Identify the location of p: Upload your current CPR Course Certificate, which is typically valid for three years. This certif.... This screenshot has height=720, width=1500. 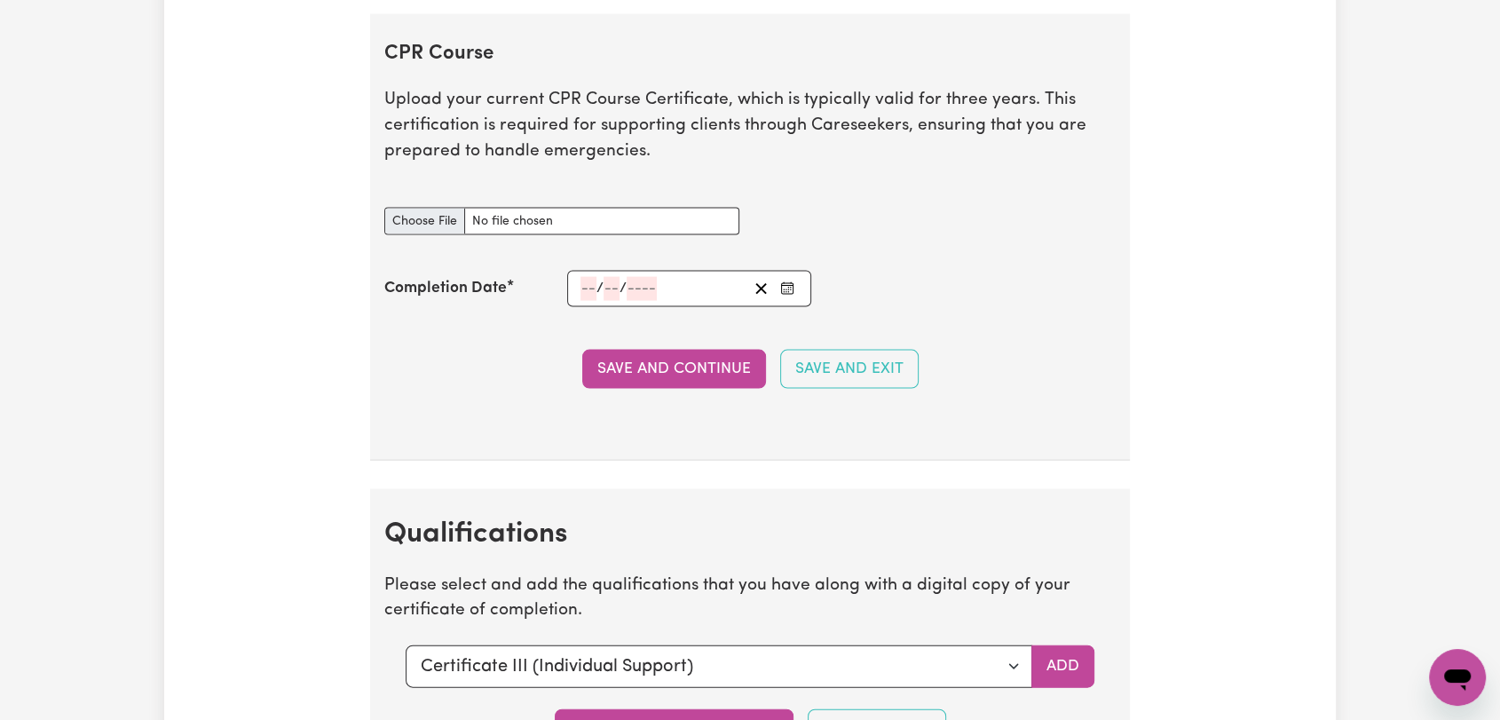
(750, 126).